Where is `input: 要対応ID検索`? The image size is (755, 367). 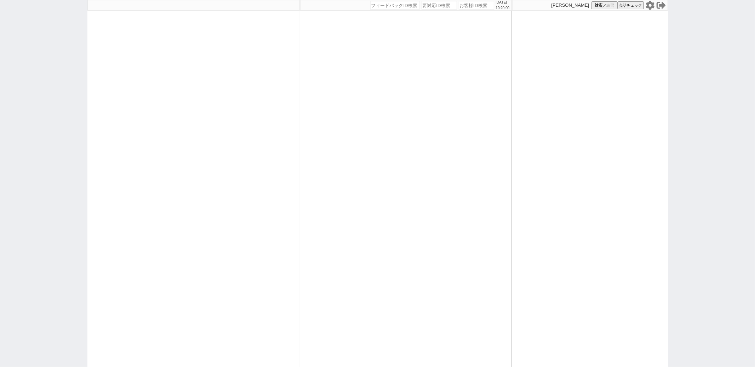 input: 要対応ID検索 is located at coordinates (439, 5).